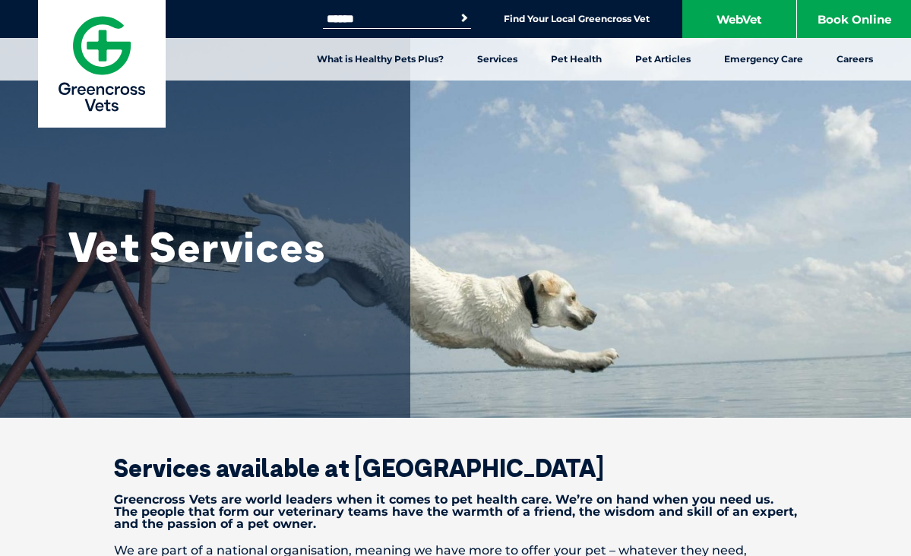 The image size is (911, 556). Describe the element at coordinates (764, 59) in the screenshot. I see `a: Emergency Care` at that location.